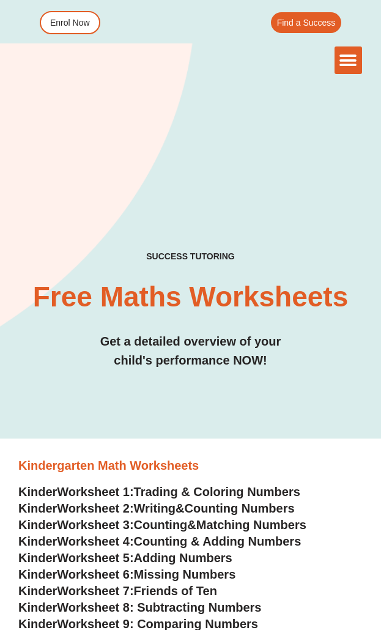 The width and height of the screenshot is (381, 630). I want to click on span: Trading & Coloring Numbers, so click(217, 492).